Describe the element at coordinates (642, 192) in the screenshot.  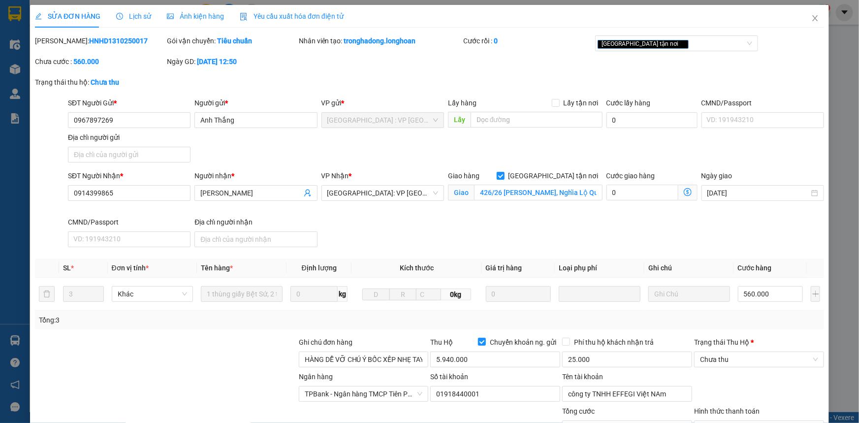
I see `input: Cước giao hàng` at that location.